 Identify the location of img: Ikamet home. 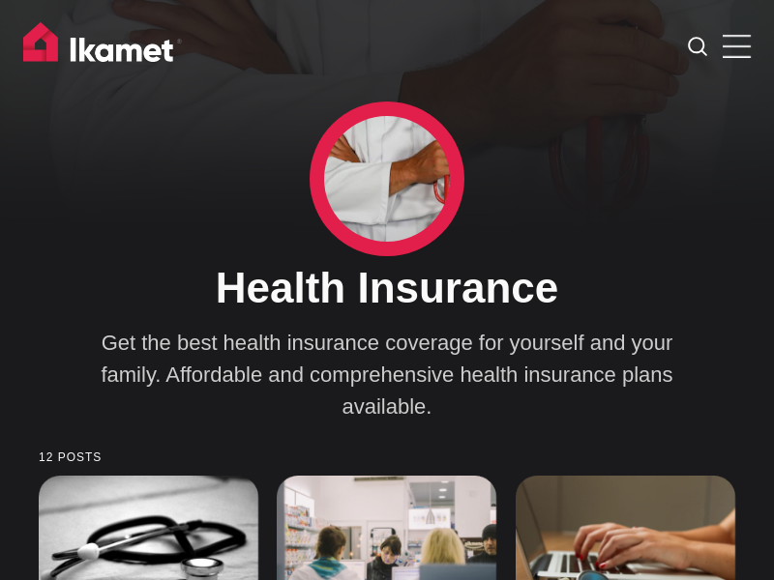
(102, 46).